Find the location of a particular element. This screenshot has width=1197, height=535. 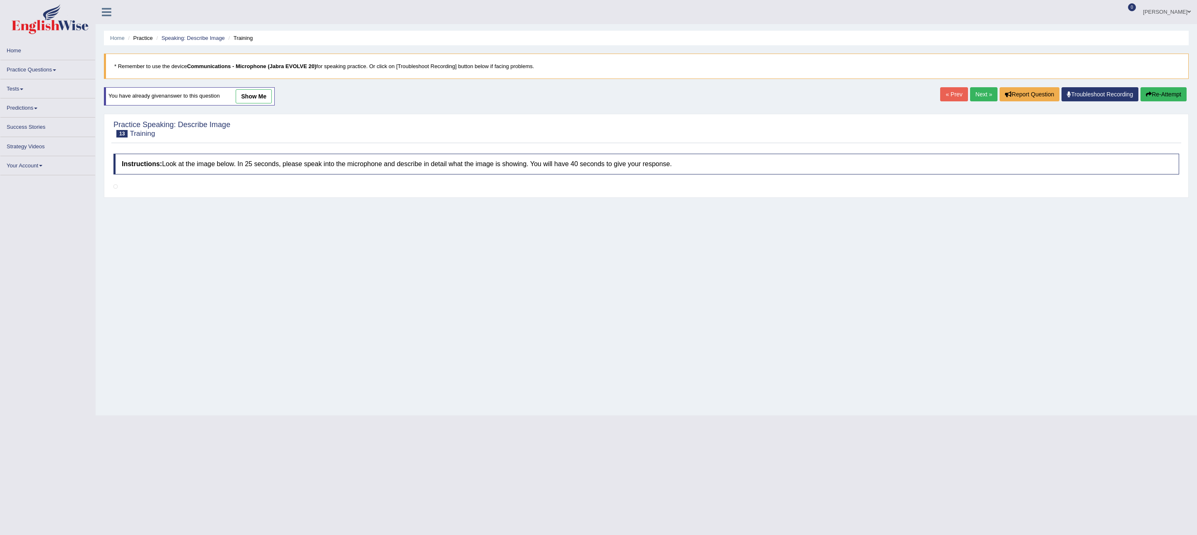

a: Practice Questions is located at coordinates (48, 68).